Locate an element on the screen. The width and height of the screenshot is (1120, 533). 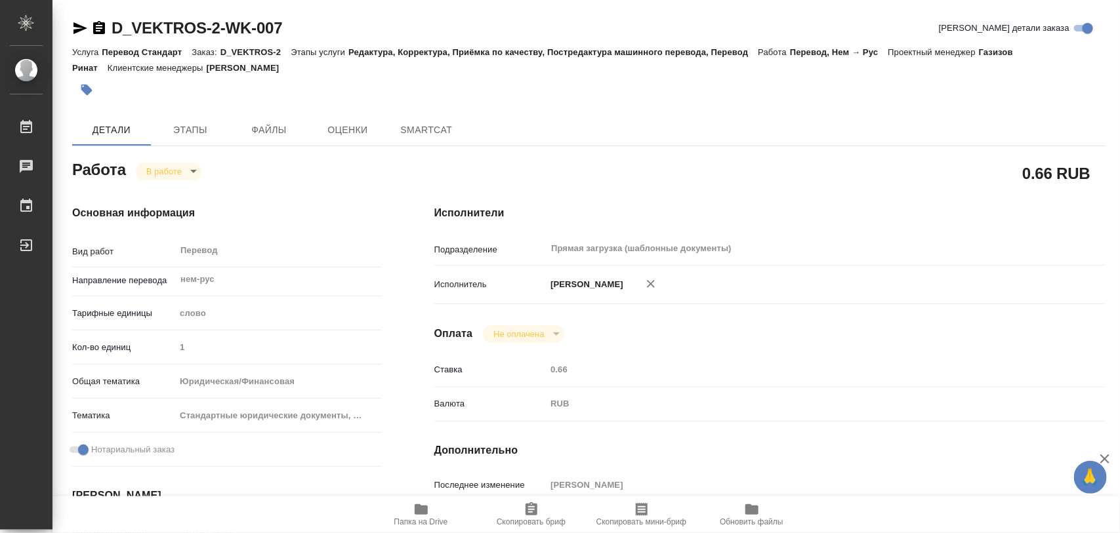
div: Стандартные юридические документы, договоры, уставы is located at coordinates (278, 416).